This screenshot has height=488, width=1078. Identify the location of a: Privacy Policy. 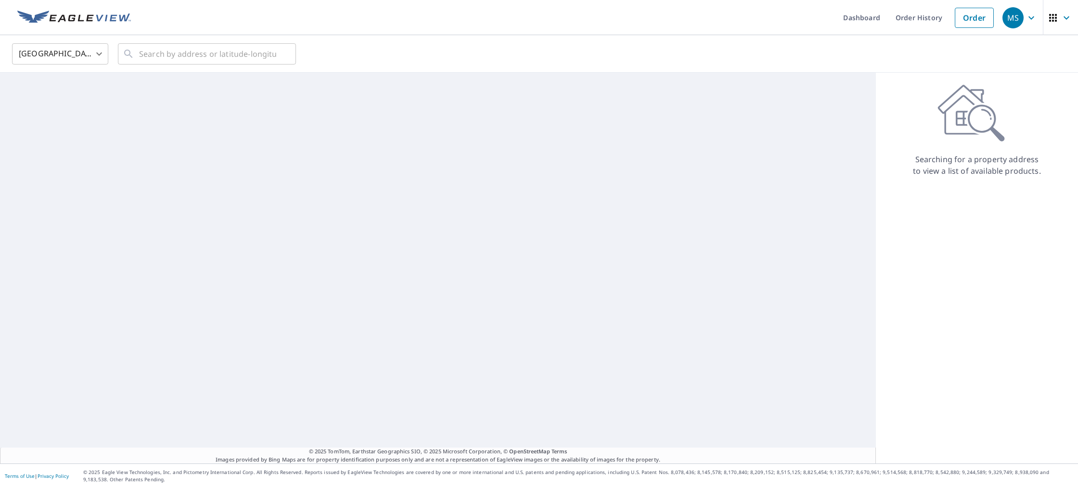
(53, 476).